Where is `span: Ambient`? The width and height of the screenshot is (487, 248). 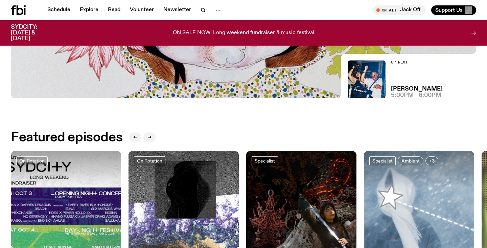 span: Ambient is located at coordinates (411, 161).